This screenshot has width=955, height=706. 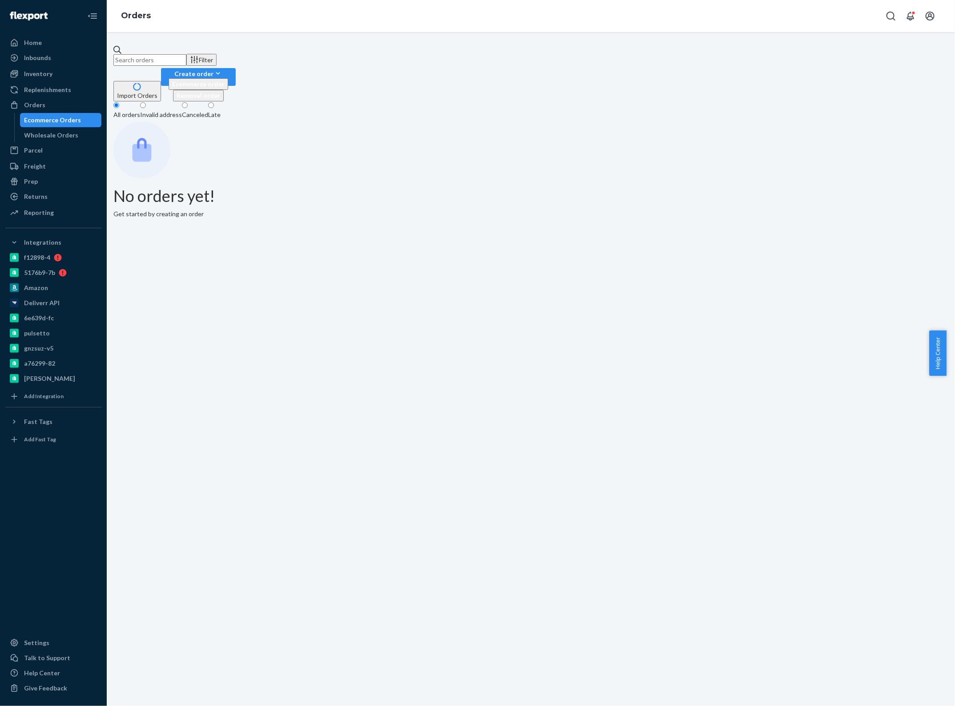 What do you see at coordinates (53, 658) in the screenshot?
I see `a: Talk to Support` at bounding box center [53, 658].